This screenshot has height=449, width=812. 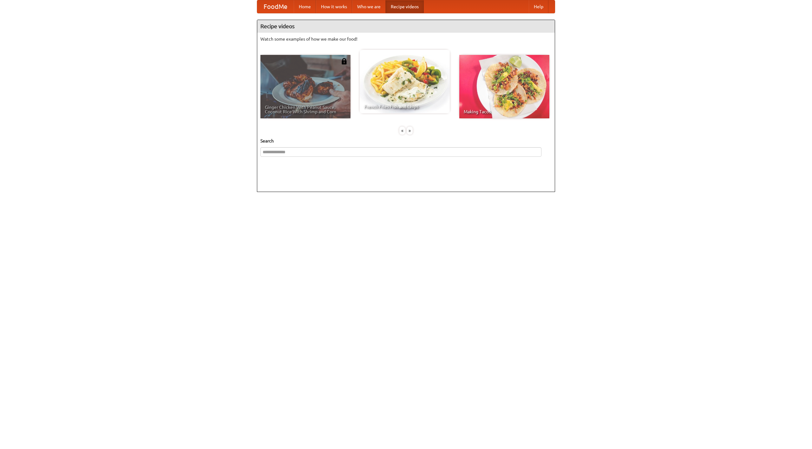 I want to click on a: FoodMe, so click(x=275, y=7).